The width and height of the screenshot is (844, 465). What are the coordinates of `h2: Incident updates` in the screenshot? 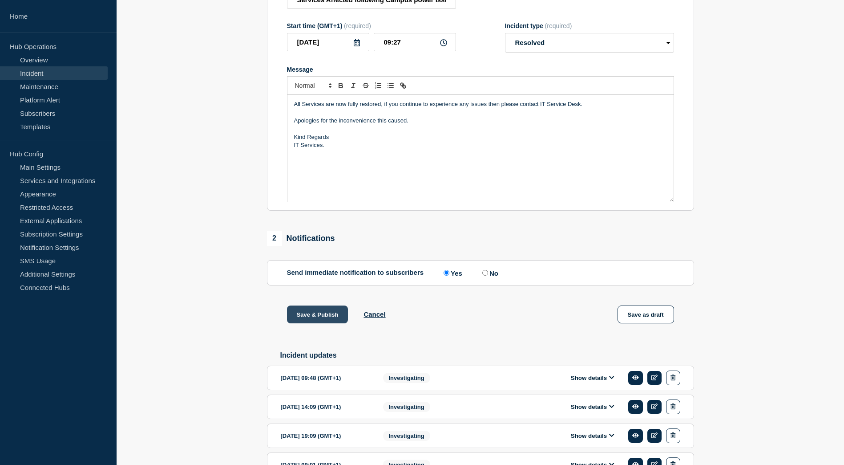 It's located at (487, 355).